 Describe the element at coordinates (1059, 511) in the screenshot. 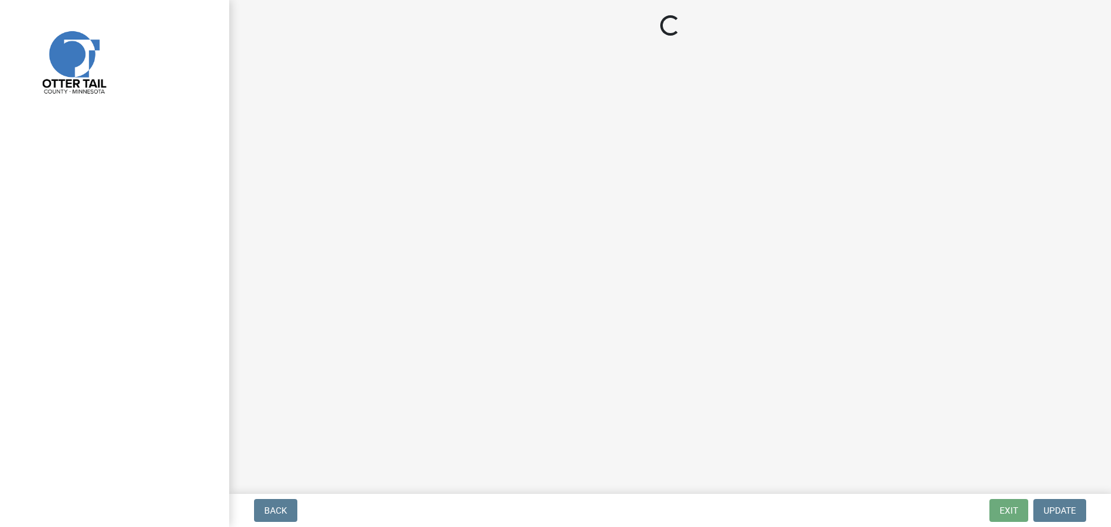

I see `span: Update` at that location.